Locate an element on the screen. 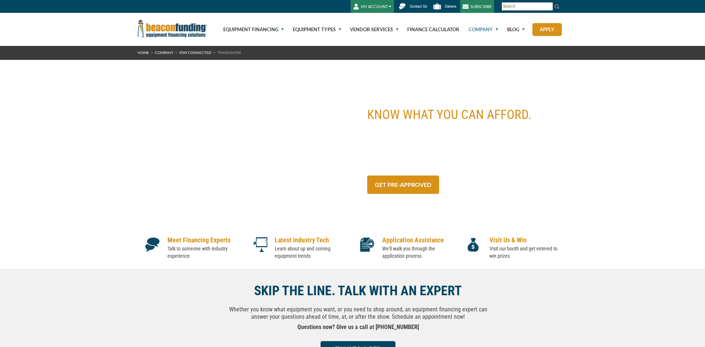  p: Talk to someone with industry experience is located at coordinates (201, 252).